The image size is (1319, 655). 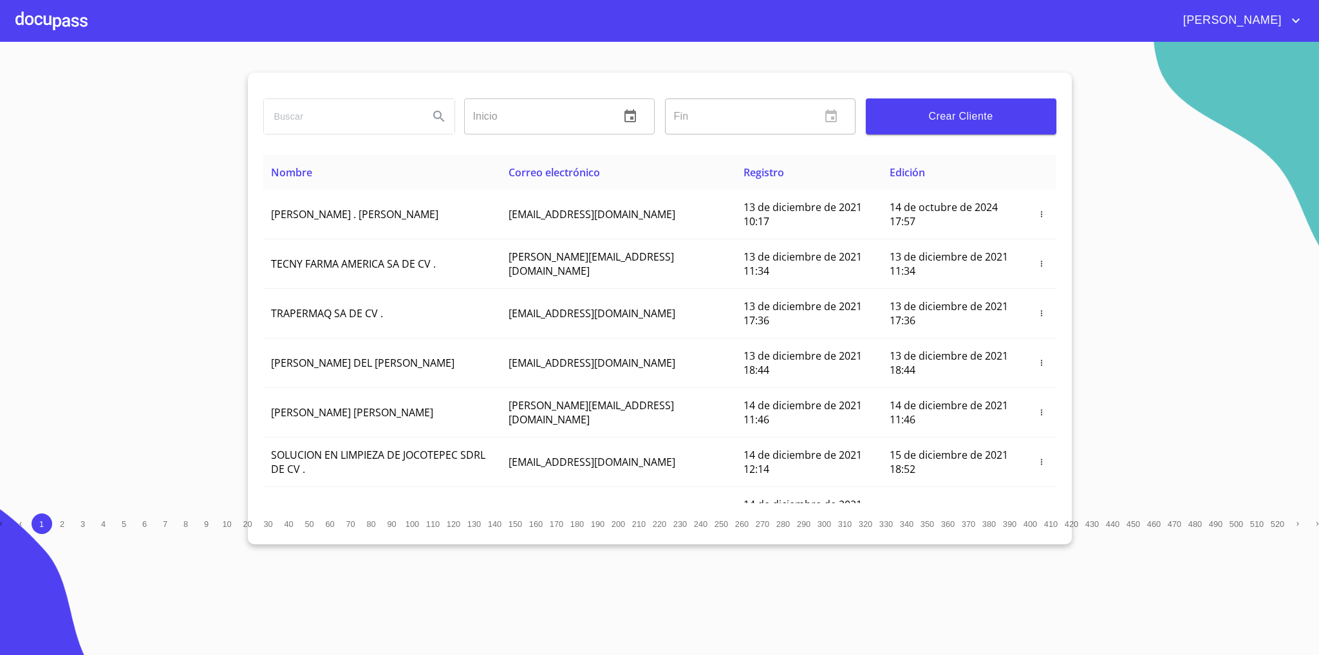 I want to click on button: 500, so click(x=1237, y=524).